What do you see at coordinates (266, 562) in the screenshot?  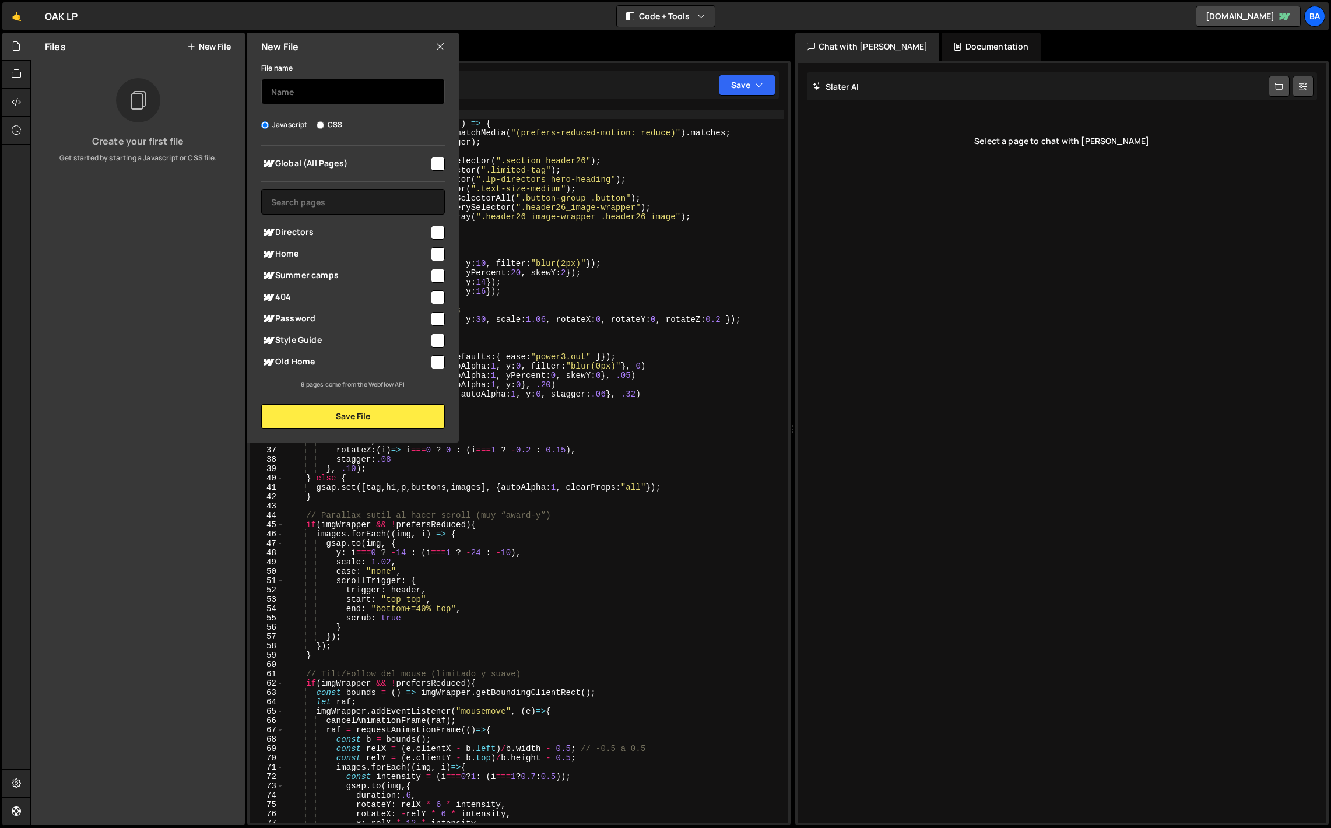 I see `div: 49` at bounding box center [266, 562].